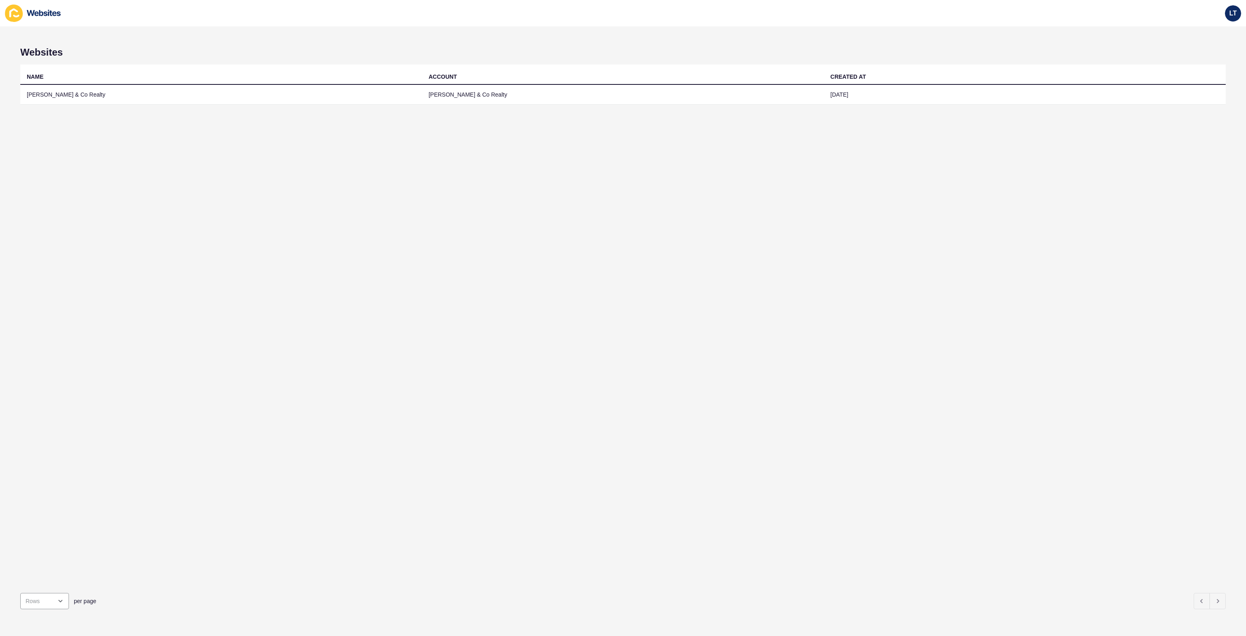 Image resolution: width=1246 pixels, height=636 pixels. What do you see at coordinates (848, 77) in the screenshot?
I see `div: CREATED AT` at bounding box center [848, 77].